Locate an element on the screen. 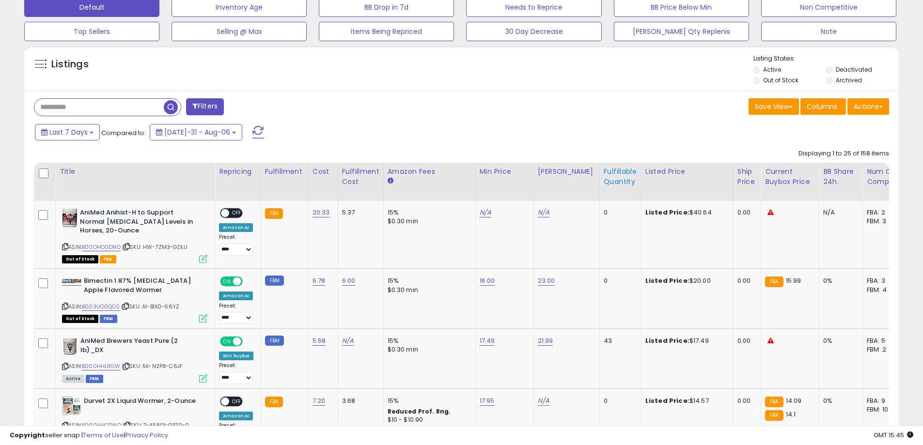  span: Columns is located at coordinates (822, 107).